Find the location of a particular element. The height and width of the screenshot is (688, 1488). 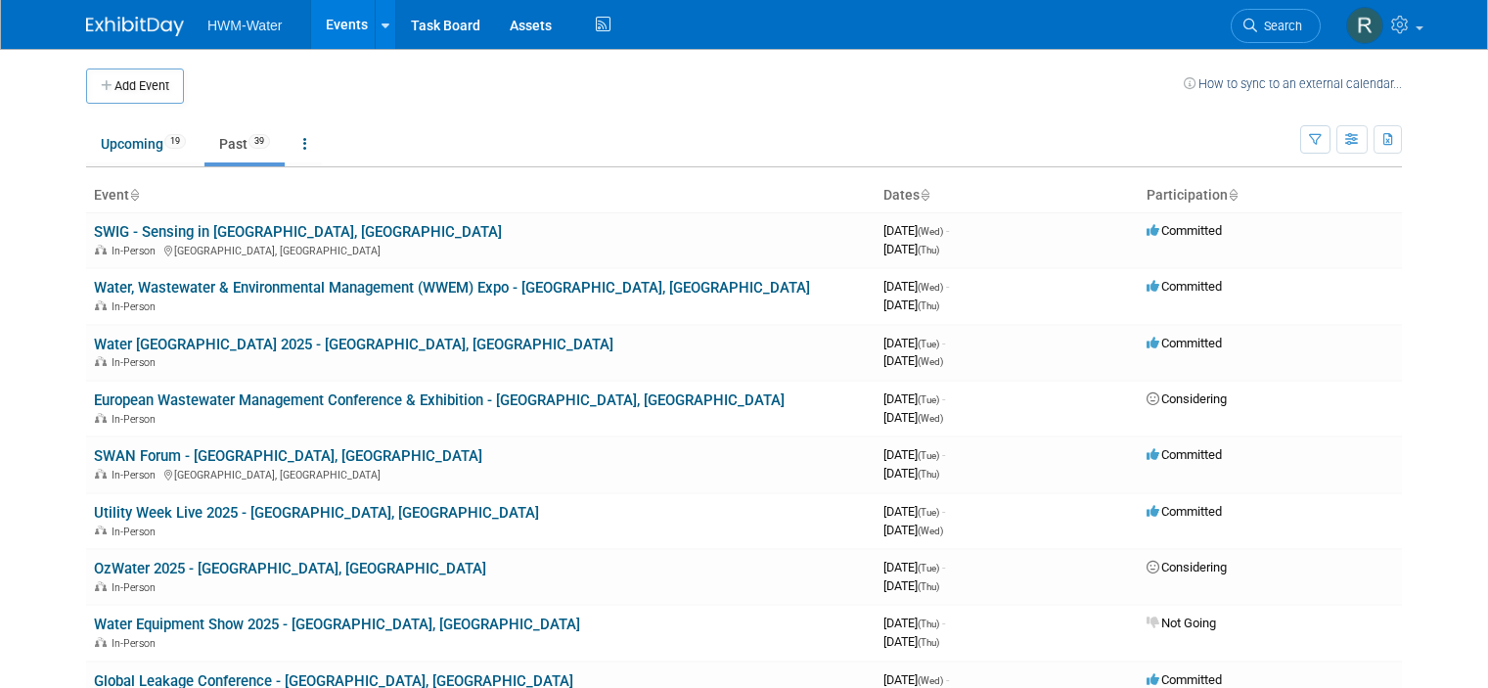

th: Event is located at coordinates (480, 196).